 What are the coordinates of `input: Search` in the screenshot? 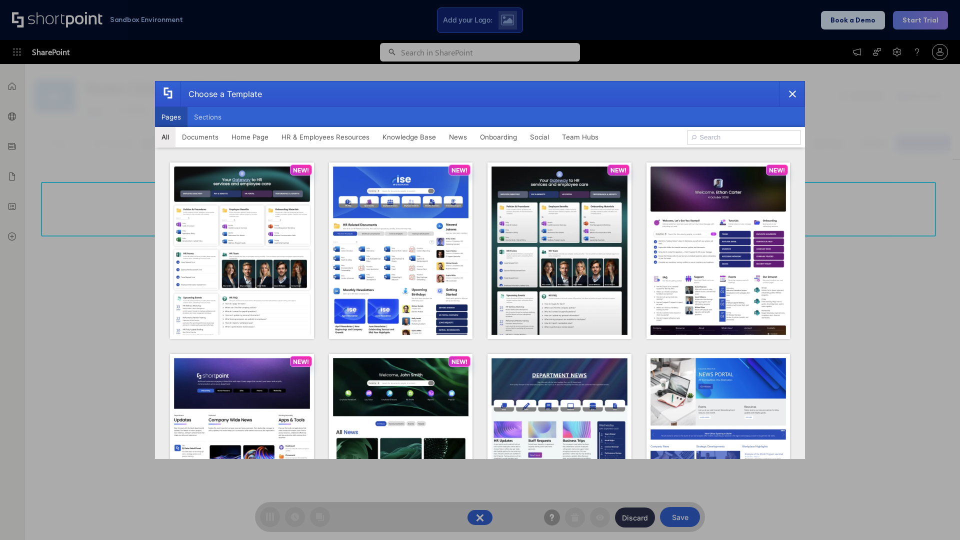 It's located at (744, 138).